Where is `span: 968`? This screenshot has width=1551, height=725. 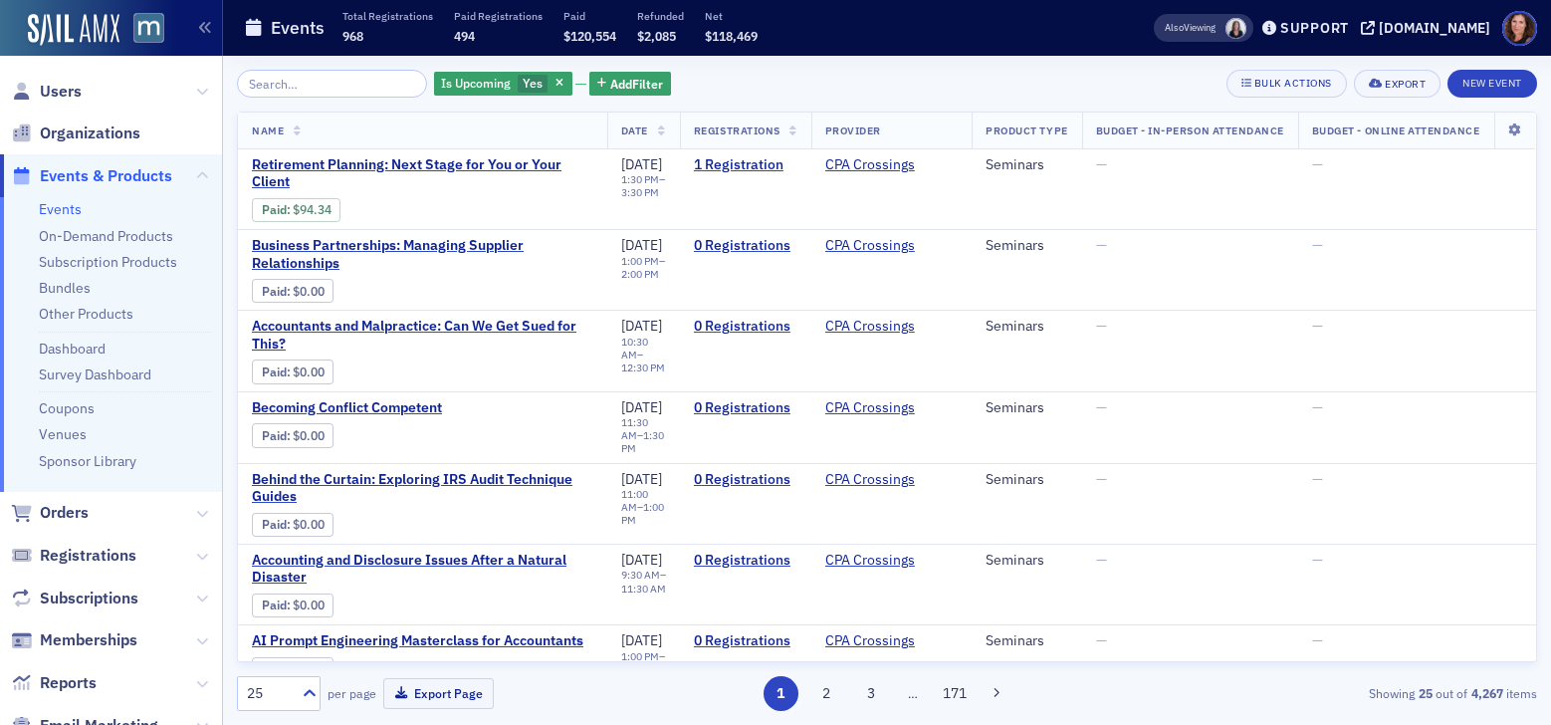 span: 968 is located at coordinates (353, 36).